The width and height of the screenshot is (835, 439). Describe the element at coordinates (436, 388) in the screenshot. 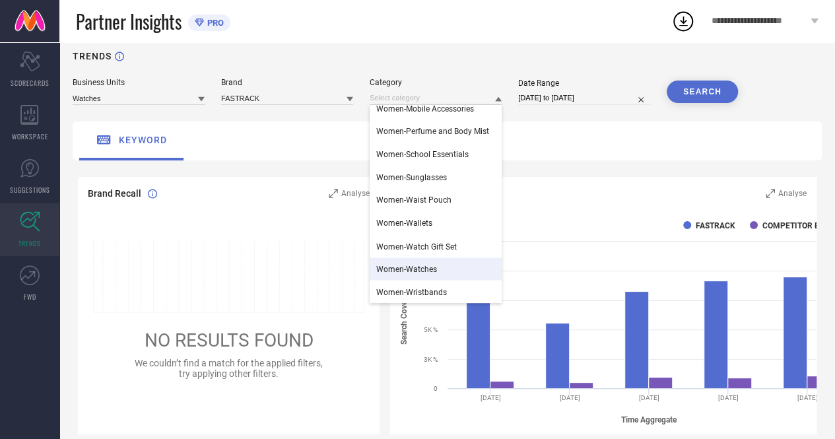

I see `text: 0` at that location.